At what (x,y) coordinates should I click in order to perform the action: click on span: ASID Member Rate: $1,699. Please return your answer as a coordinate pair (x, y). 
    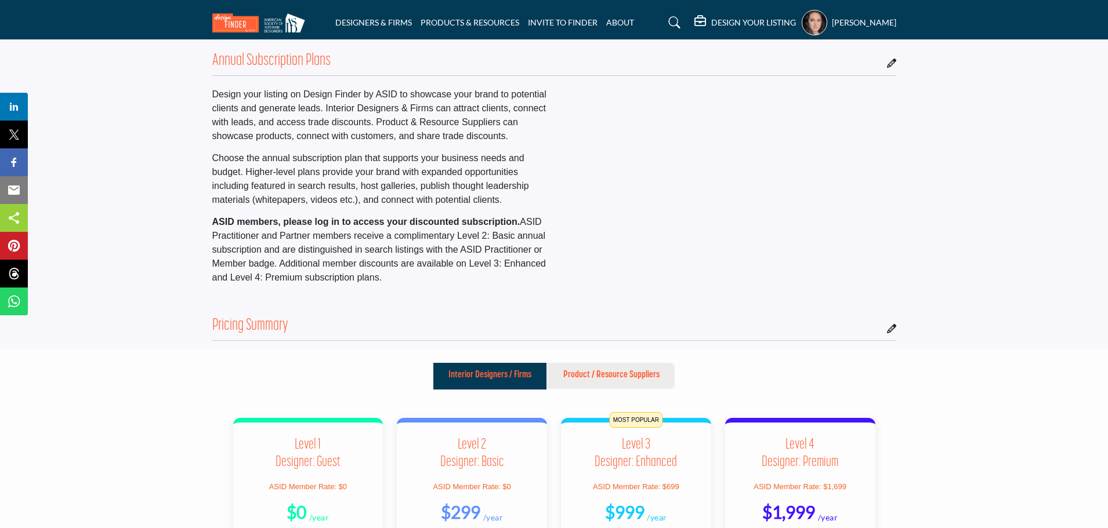
    Looking at the image, I should click on (800, 487).